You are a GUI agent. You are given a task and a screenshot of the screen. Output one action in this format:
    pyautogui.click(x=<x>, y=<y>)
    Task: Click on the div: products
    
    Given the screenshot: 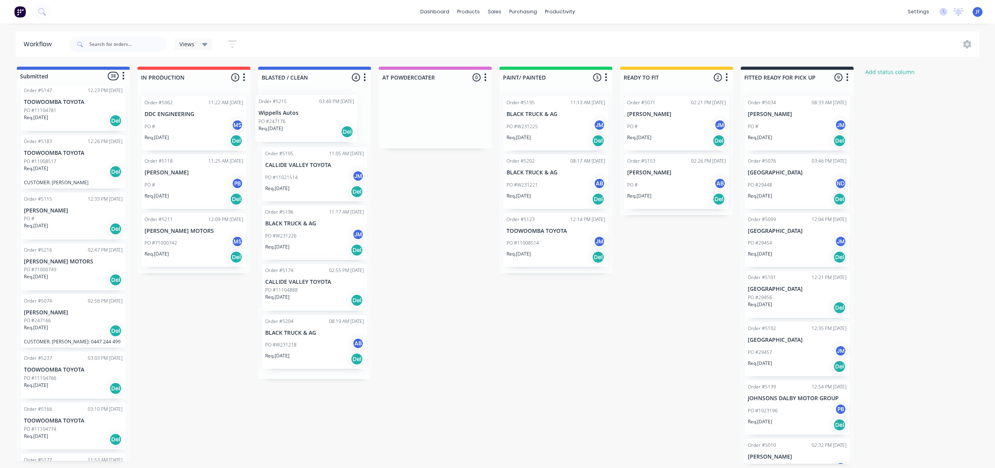 What is the action you would take?
    pyautogui.click(x=468, y=12)
    